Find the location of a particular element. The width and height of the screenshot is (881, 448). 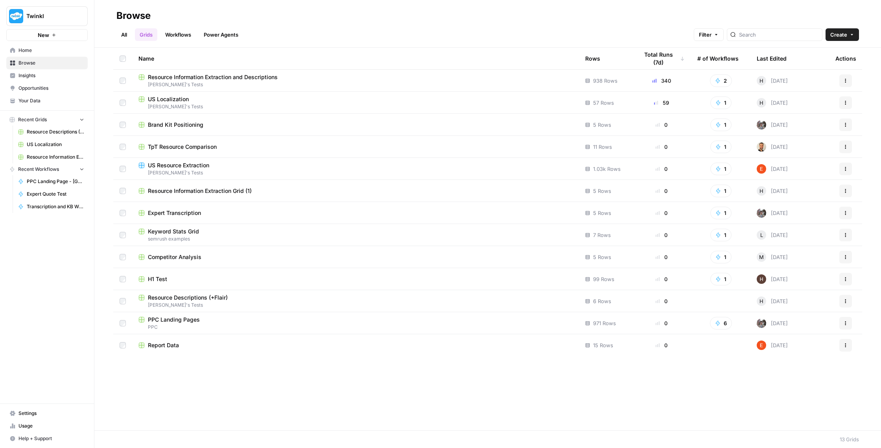

a: Report Data is located at coordinates (356, 345).